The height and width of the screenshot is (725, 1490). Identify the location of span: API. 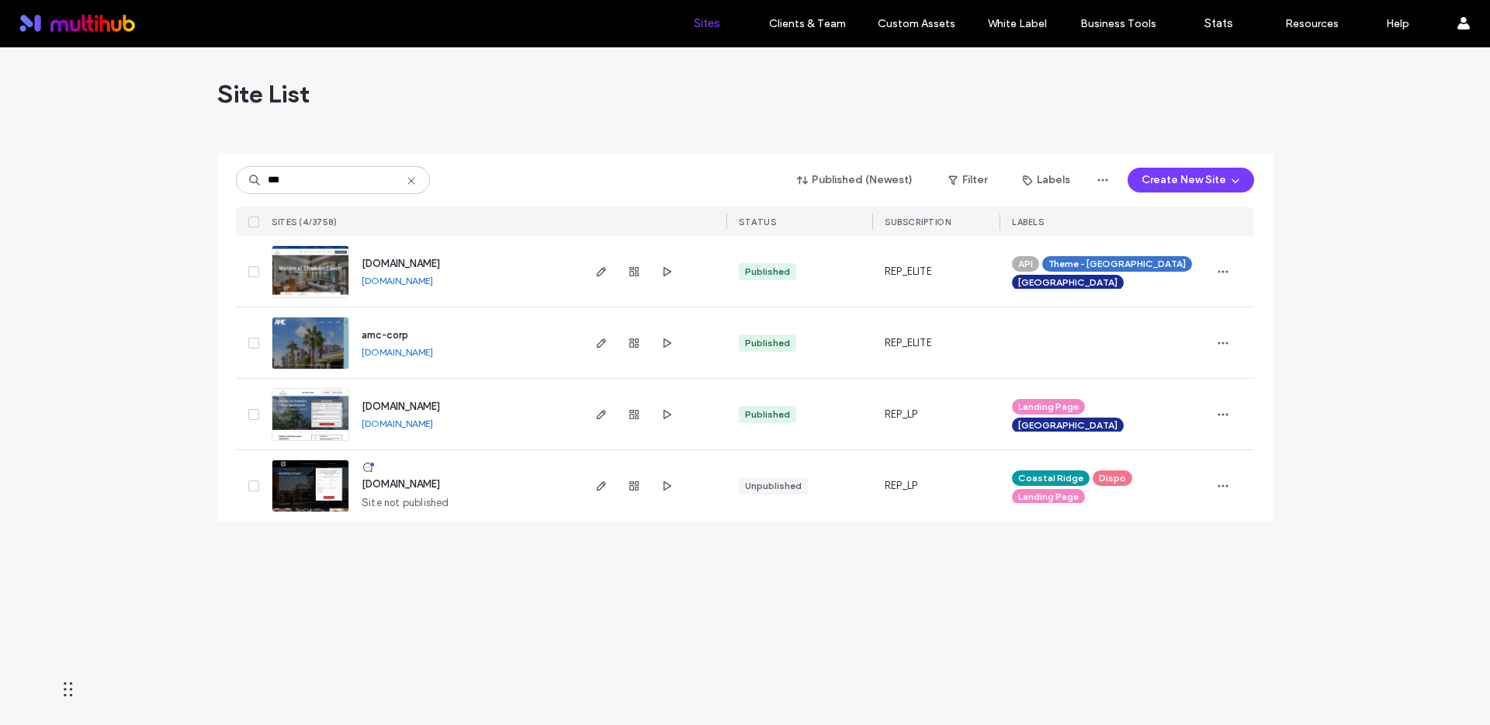
(1025, 264).